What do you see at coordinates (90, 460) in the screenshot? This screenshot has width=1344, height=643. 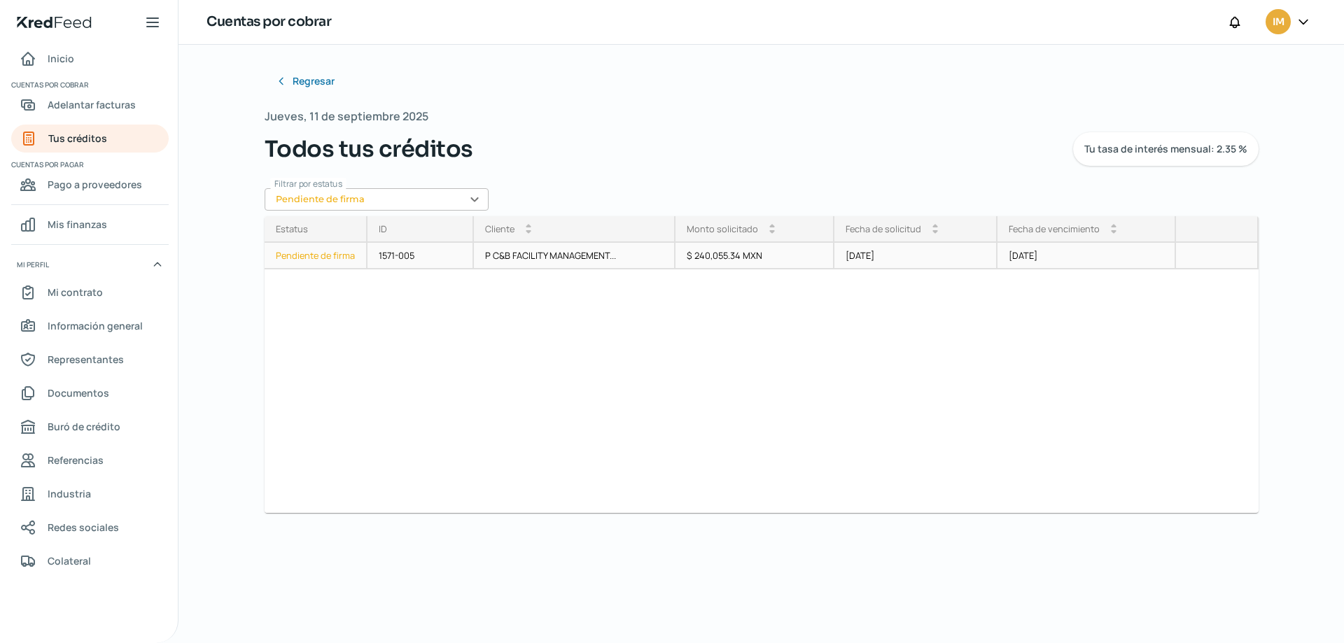 I see `a: Referencias` at bounding box center [90, 460].